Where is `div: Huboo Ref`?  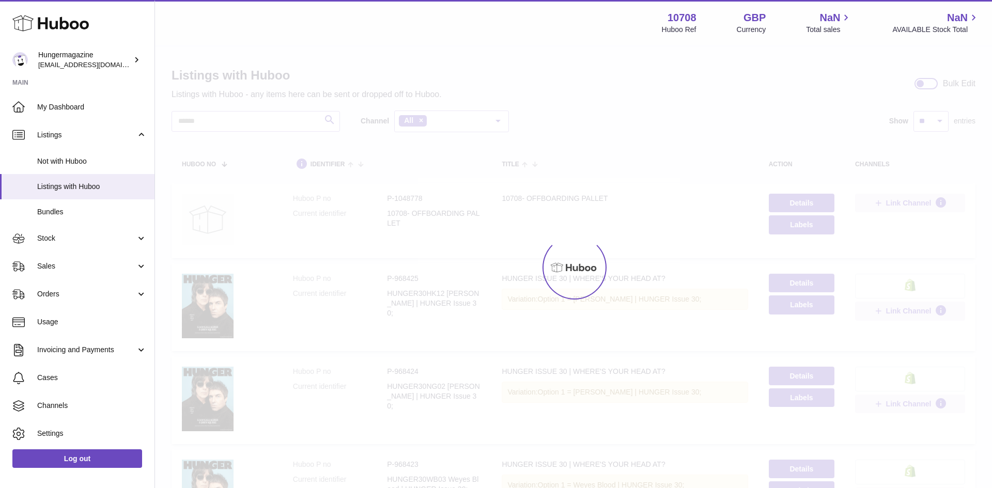
div: Huboo Ref is located at coordinates (679, 29).